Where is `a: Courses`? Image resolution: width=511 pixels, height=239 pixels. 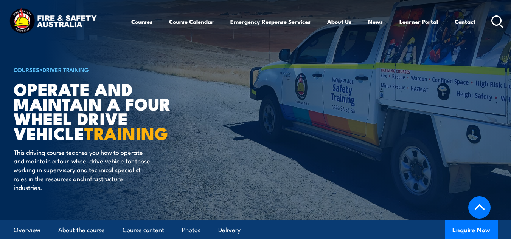 a: Courses is located at coordinates (142, 22).